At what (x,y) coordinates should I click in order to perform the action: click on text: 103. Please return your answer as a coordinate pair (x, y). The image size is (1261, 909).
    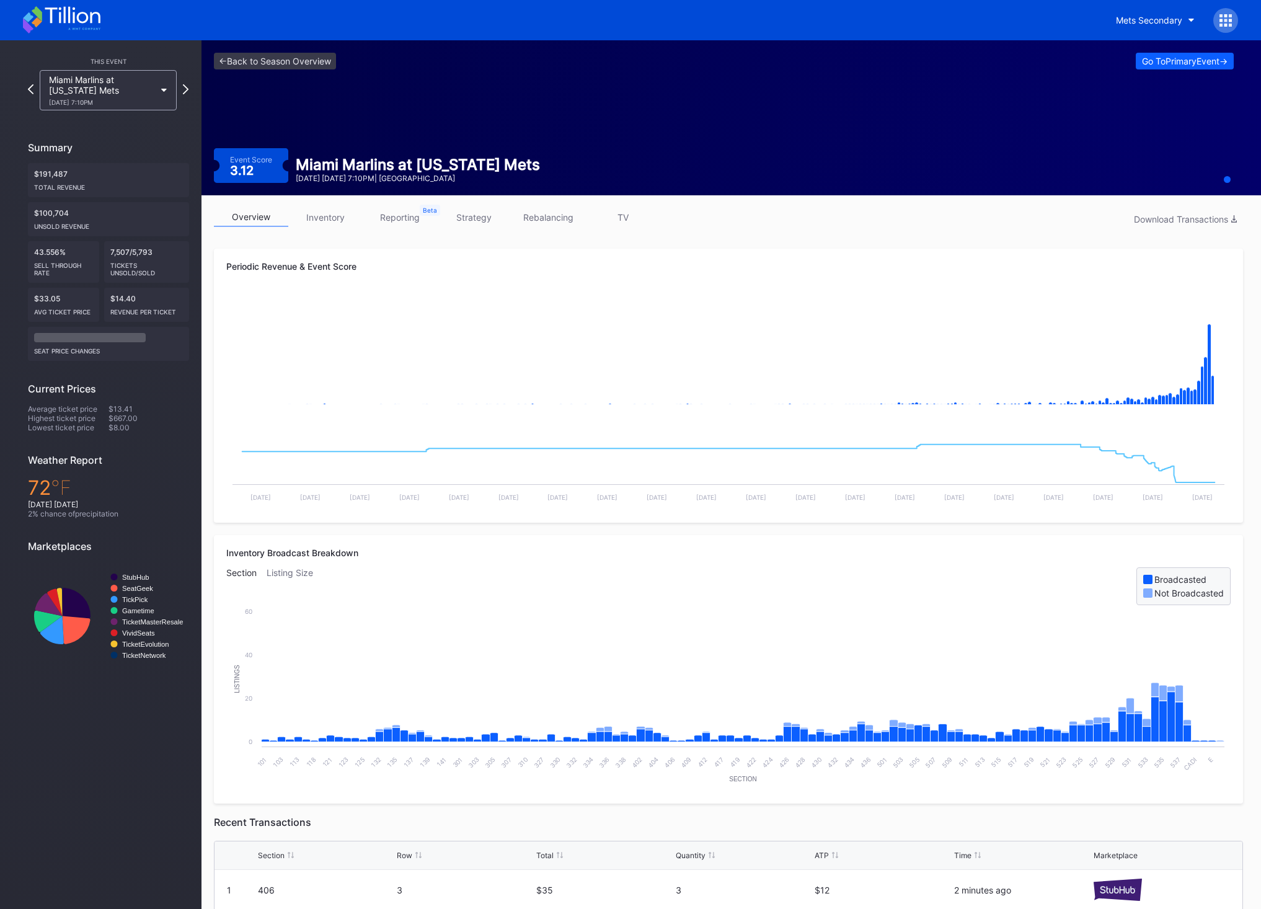
    Looking at the image, I should click on (278, 762).